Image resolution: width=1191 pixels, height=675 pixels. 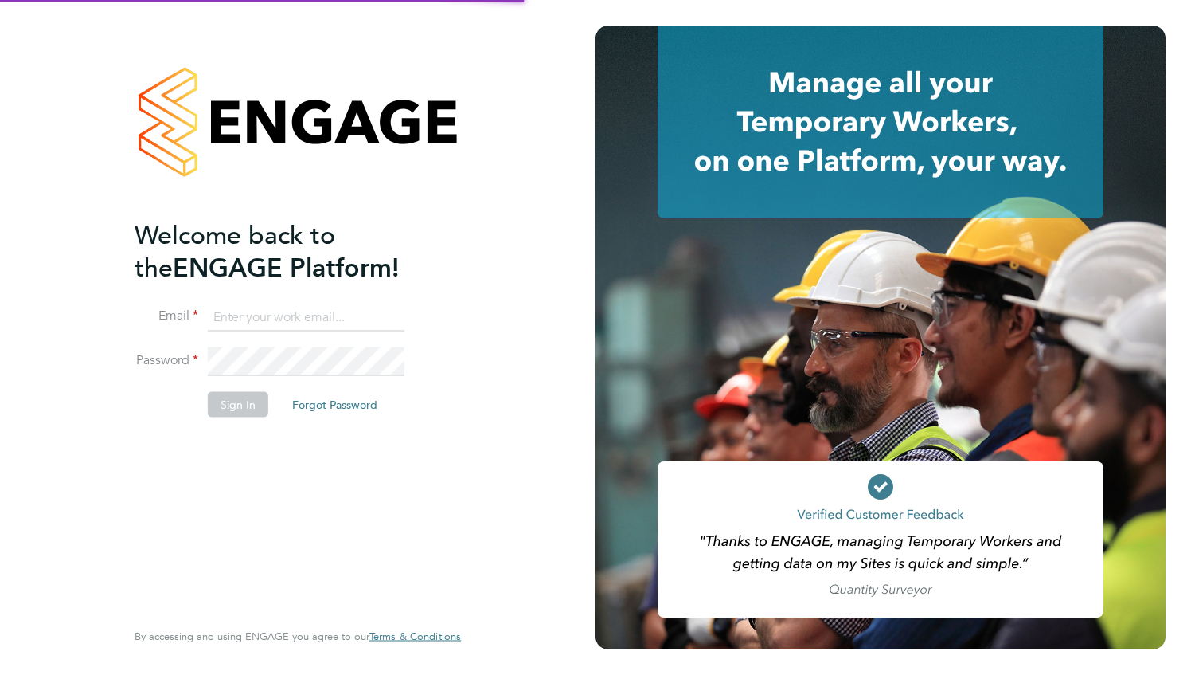 What do you see at coordinates (235, 251) in the screenshot?
I see `span: Welcome back to the` at bounding box center [235, 251].